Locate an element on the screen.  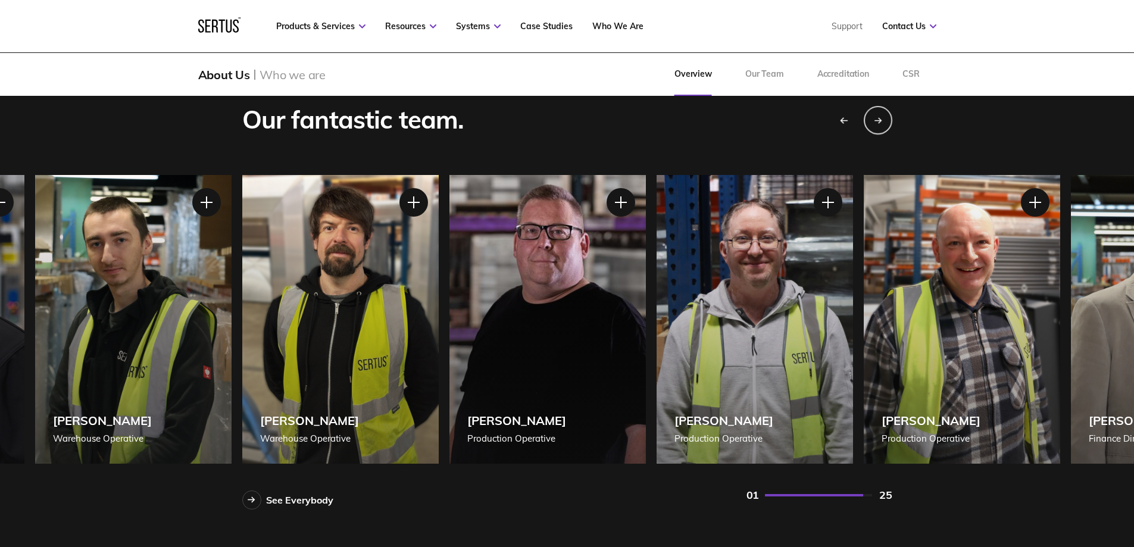
div: Our fantastic team. is located at coordinates (353, 120).